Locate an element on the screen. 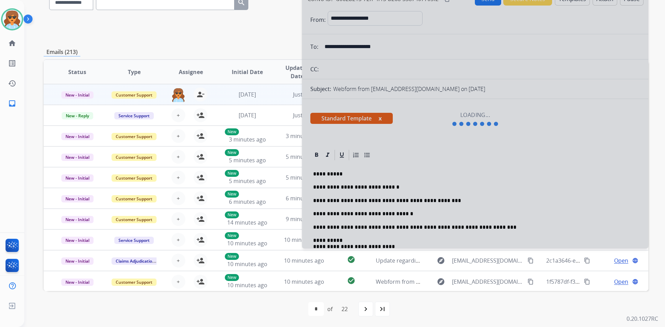 Image resolution: width=665 pixels, height=327 pixels. span: 14 minutes ago is located at coordinates (247, 223).